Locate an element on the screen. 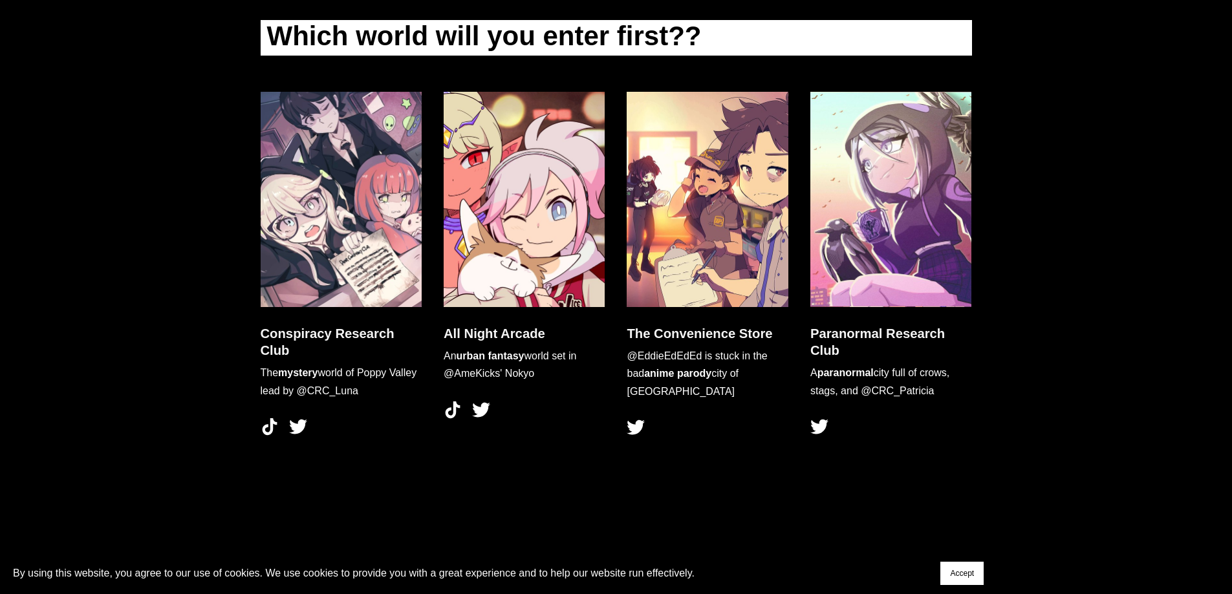  p: An world set in @AmeKicks' Nokyo is located at coordinates (524, 365).